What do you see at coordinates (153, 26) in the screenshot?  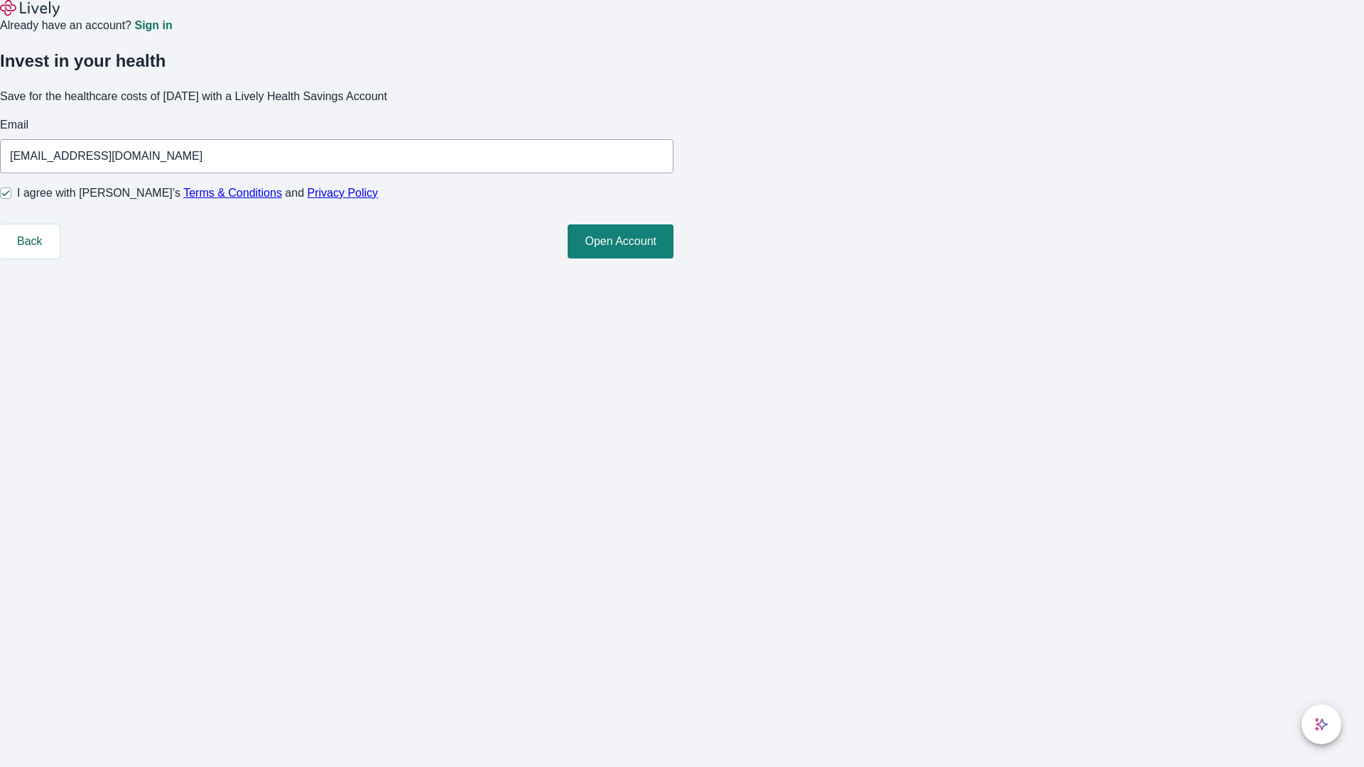 I see `a: Sign in` at bounding box center [153, 26].